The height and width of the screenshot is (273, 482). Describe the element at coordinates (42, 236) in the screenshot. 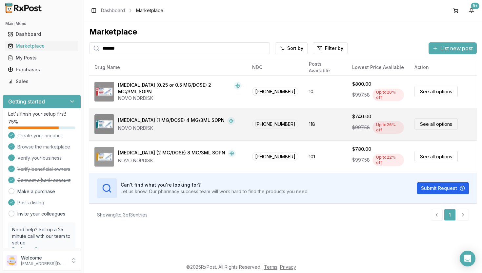

I see `p: Need help? Set up a 25 minute call with our team to set up.` at that location.